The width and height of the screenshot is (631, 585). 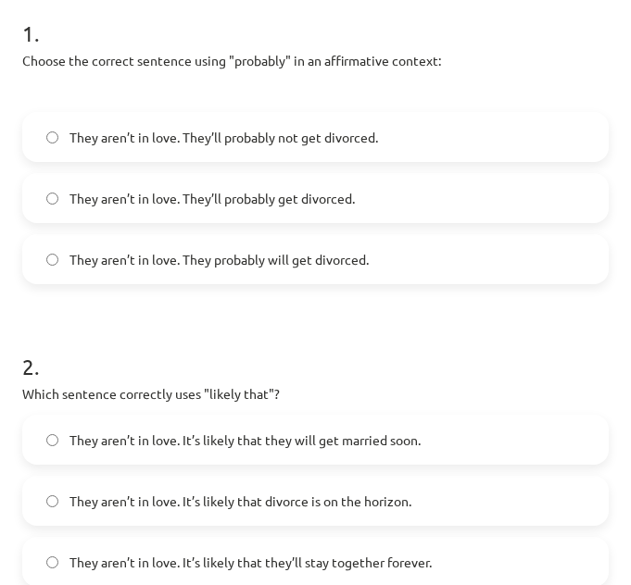 I want to click on p: Choose the correct sentence using "probably" in an affirmative context:, so click(x=315, y=60).